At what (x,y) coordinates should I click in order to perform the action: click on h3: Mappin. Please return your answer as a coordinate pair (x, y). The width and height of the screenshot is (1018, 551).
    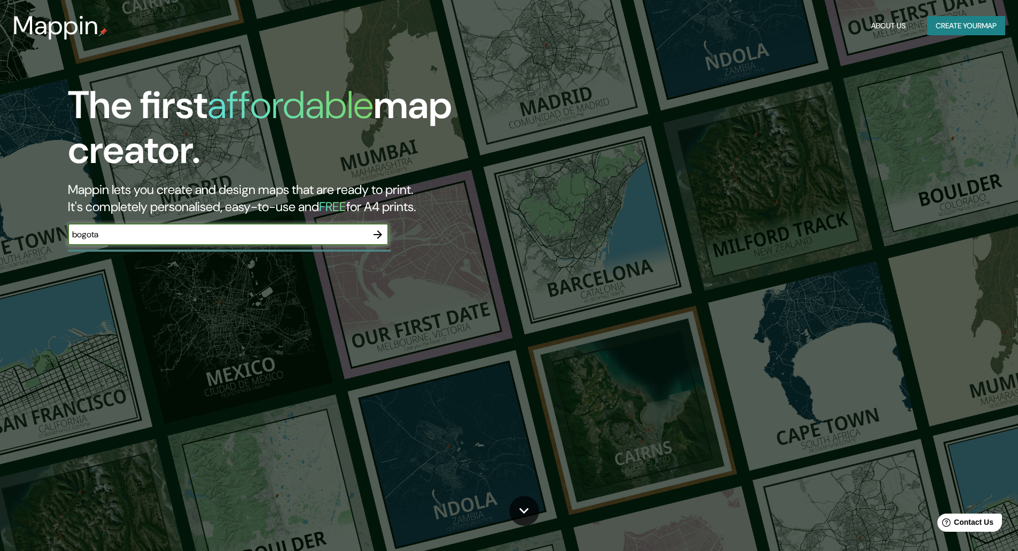
    Looking at the image, I should click on (56, 26).